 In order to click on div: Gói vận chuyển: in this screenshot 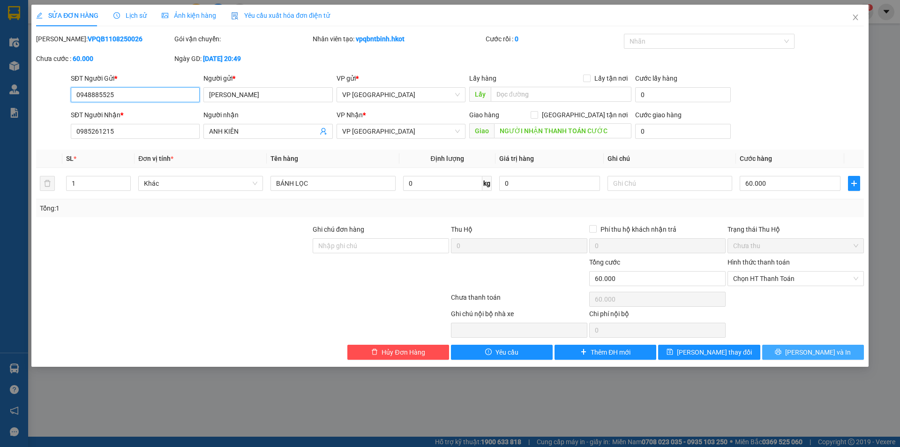, I will do `click(242, 39)`.